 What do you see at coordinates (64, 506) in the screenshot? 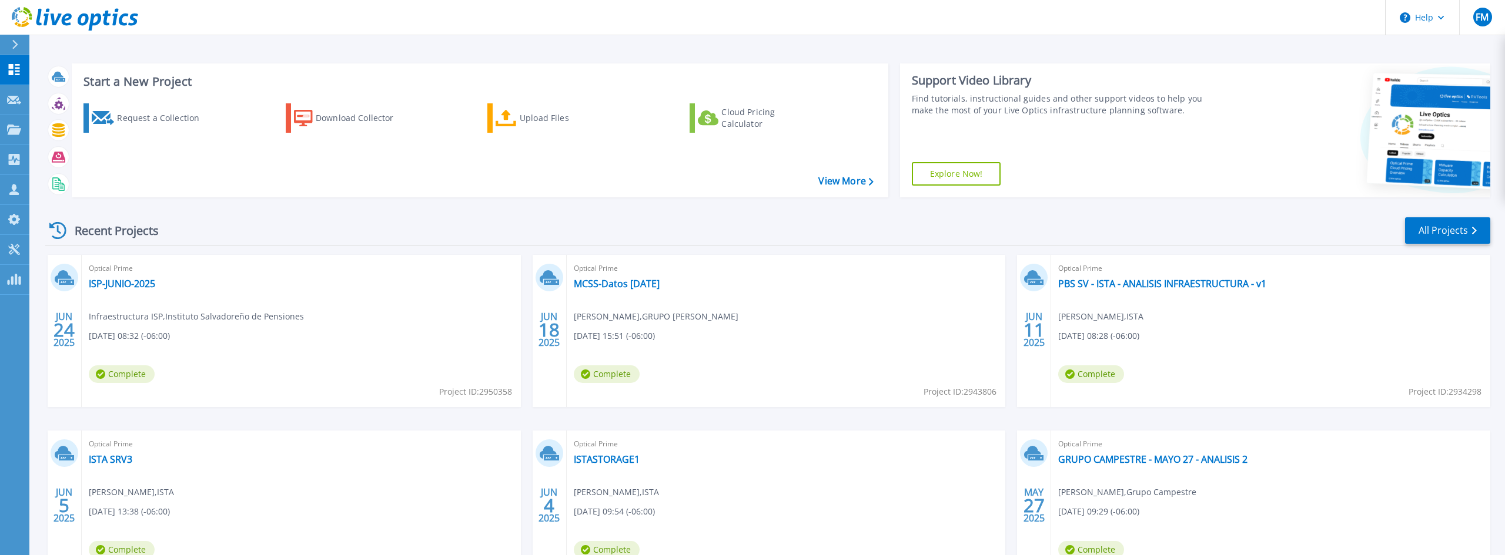
I see `span: 5` at bounding box center [64, 506].